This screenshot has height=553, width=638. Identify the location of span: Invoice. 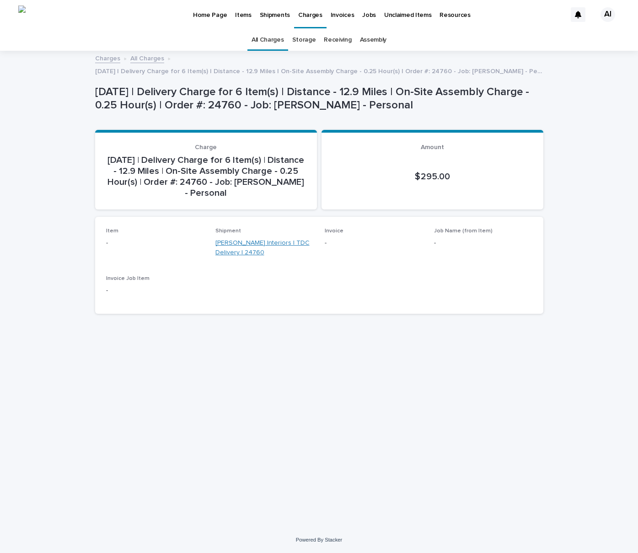
(334, 231).